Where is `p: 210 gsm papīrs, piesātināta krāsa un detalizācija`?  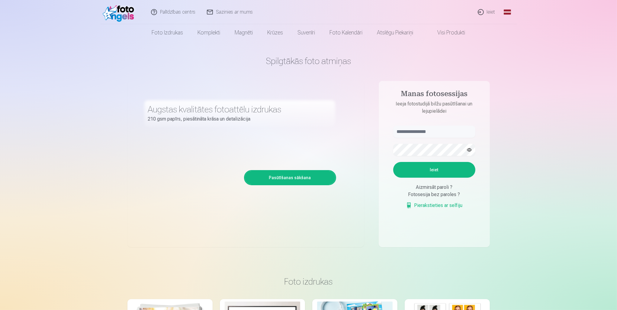 p: 210 gsm papīrs, piesātināta krāsa un detalizācija is located at coordinates (240, 119).